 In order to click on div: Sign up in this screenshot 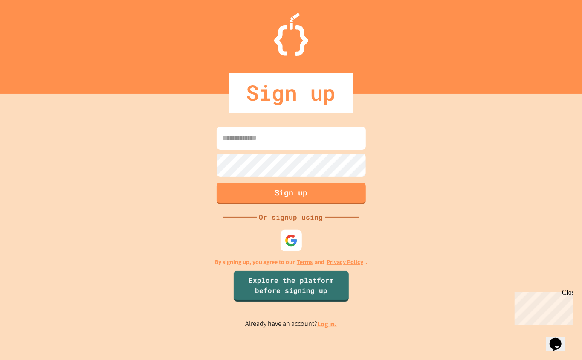, I will do `click(291, 92)`.